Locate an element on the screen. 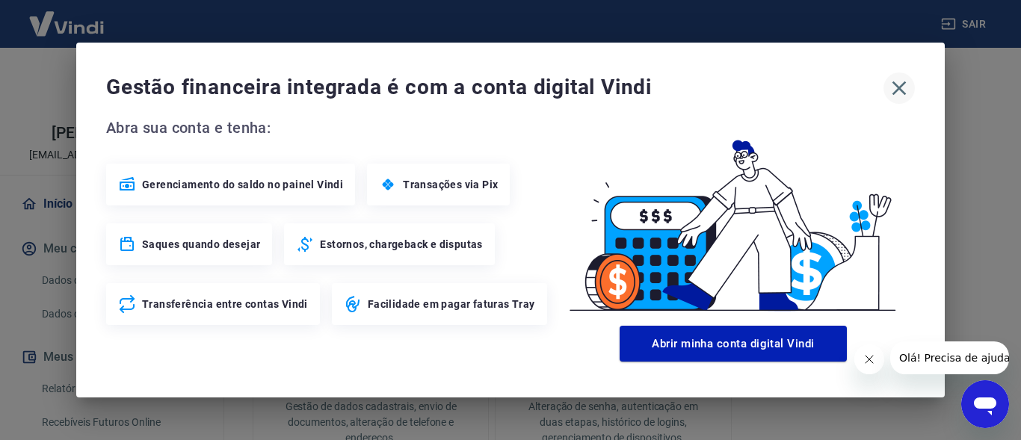  span: Facilidade em pagar faturas Tray is located at coordinates (451, 304).